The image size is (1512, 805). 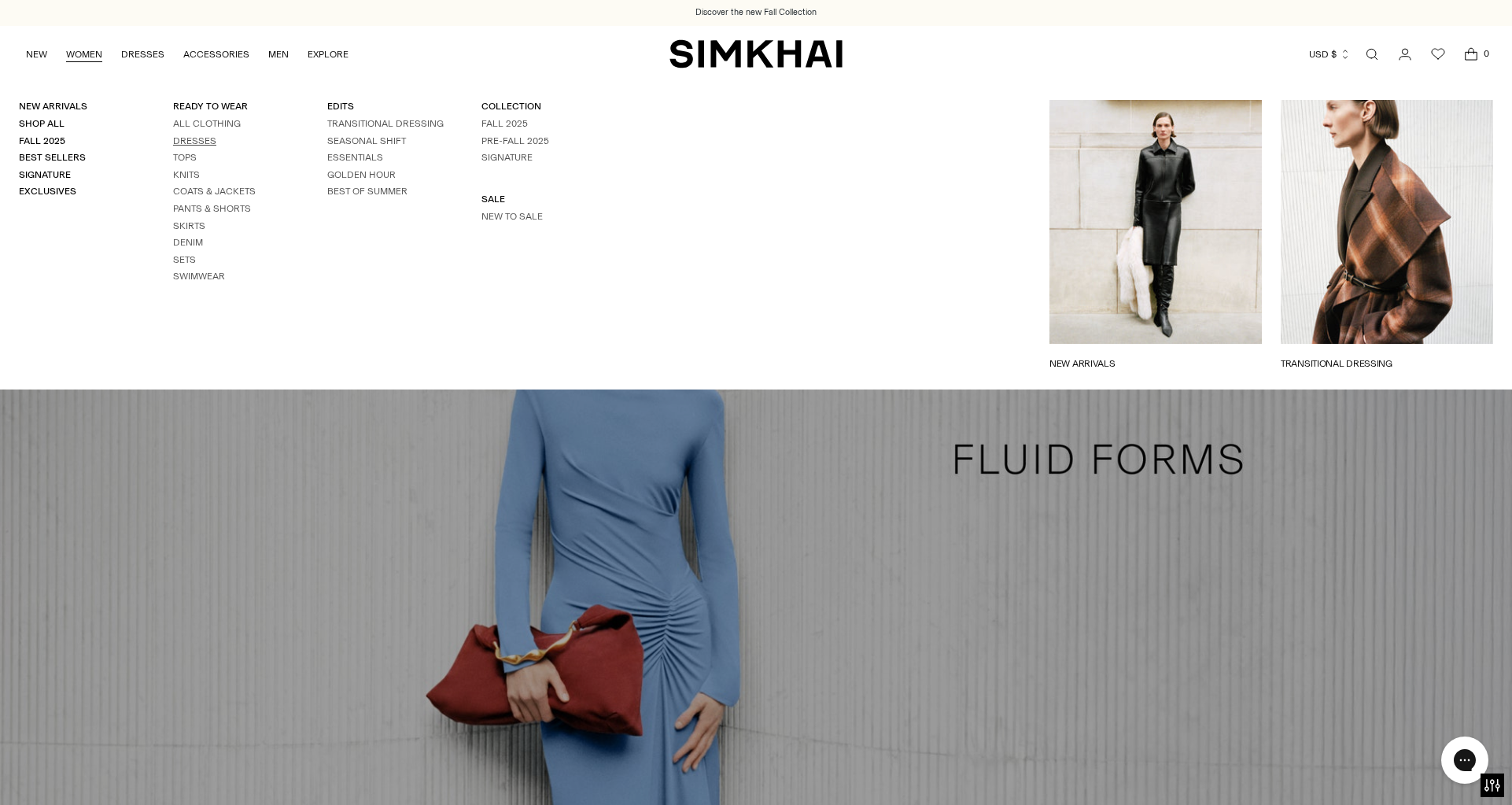 What do you see at coordinates (756, 53) in the screenshot?
I see `a: SIMKHAI` at bounding box center [756, 53].